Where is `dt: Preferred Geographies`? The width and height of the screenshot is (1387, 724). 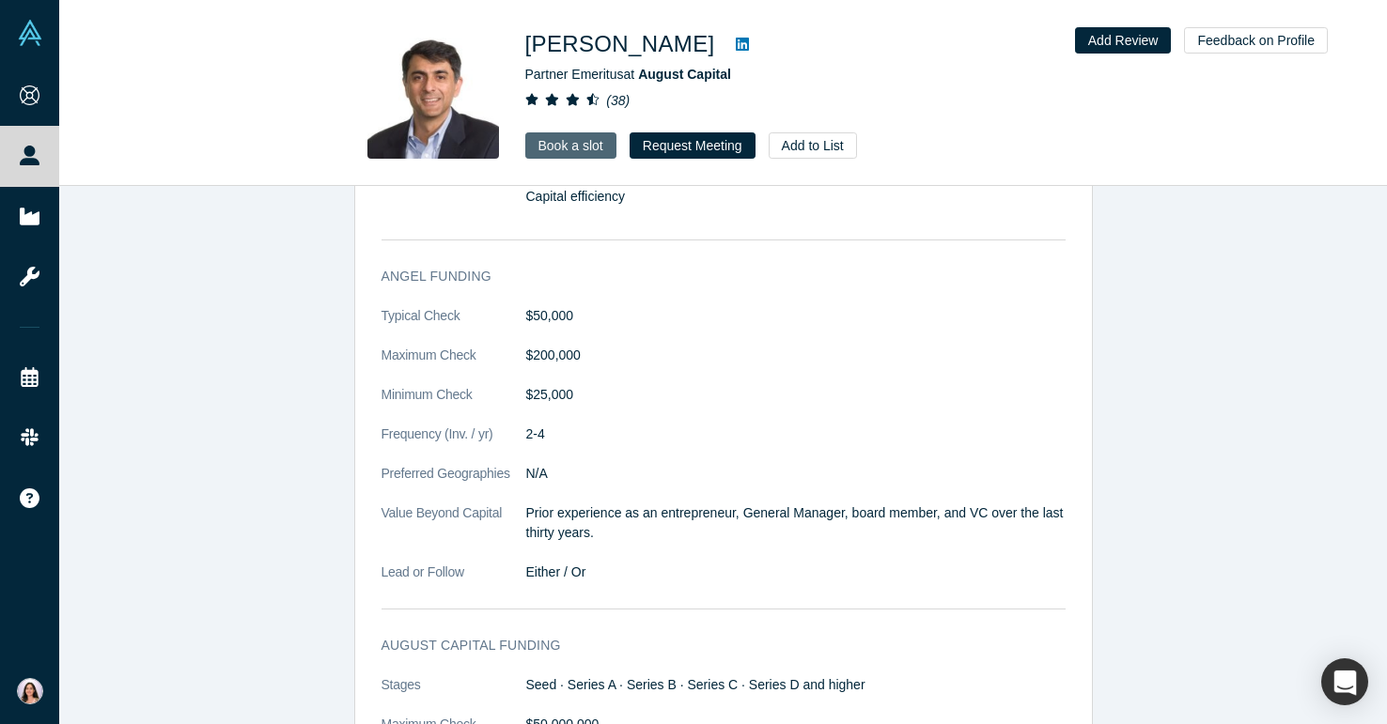 dt: Preferred Geographies is located at coordinates (454, 484).